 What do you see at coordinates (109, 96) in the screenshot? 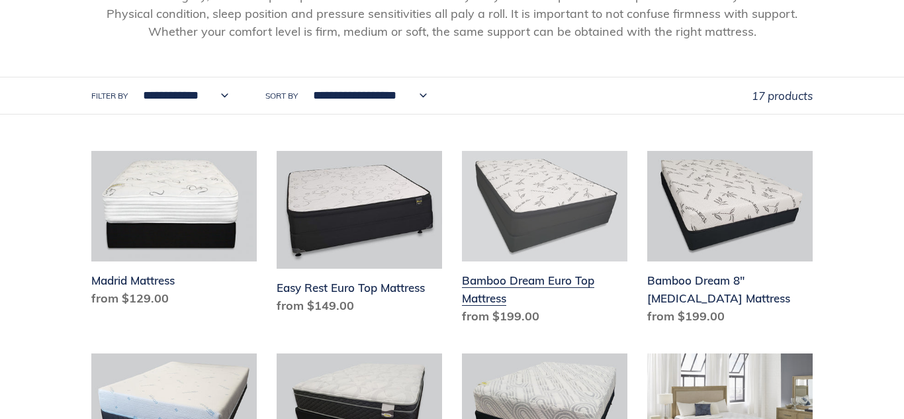
I see `label: Filter by` at bounding box center [109, 96].